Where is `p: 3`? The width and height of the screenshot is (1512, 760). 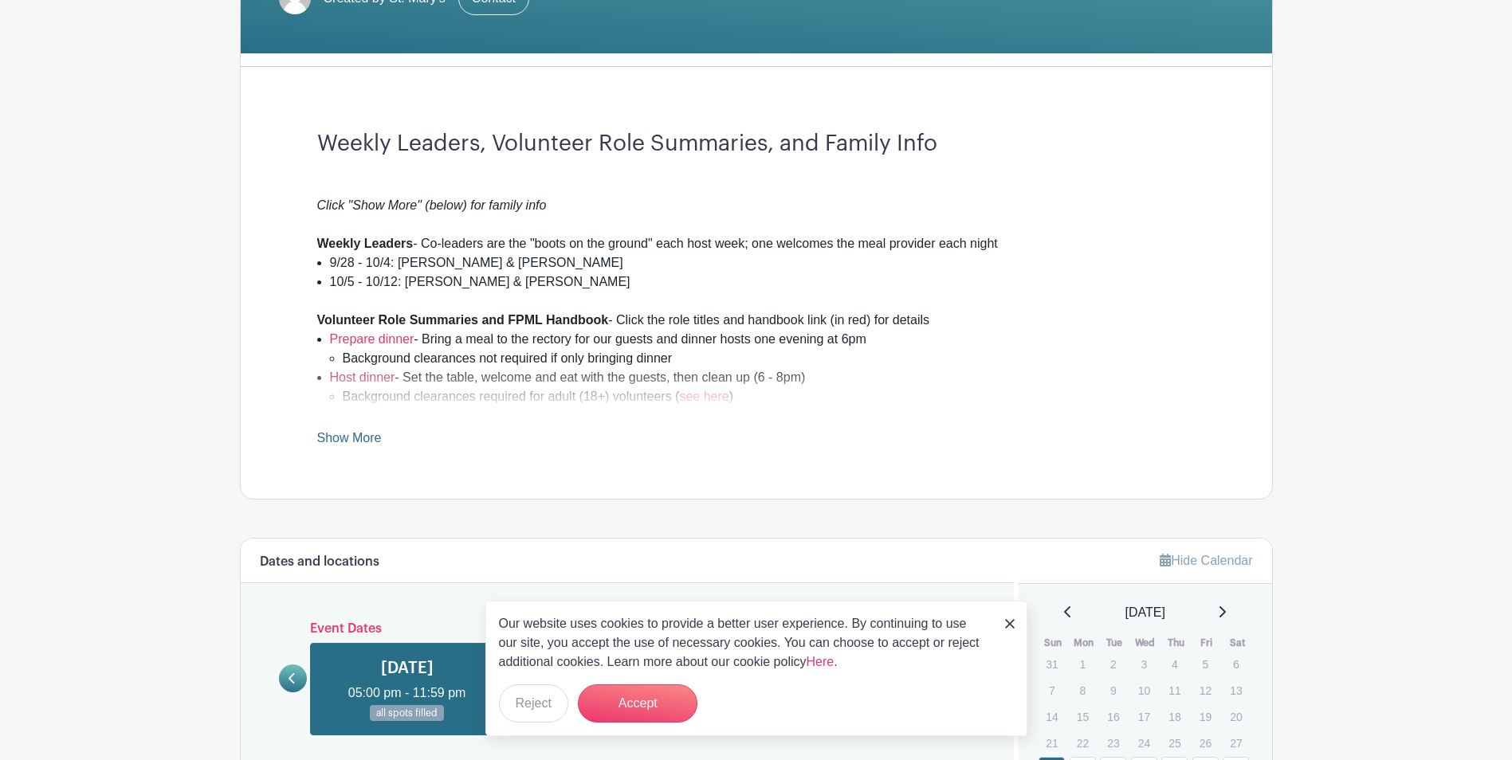 p: 3 is located at coordinates (1144, 664).